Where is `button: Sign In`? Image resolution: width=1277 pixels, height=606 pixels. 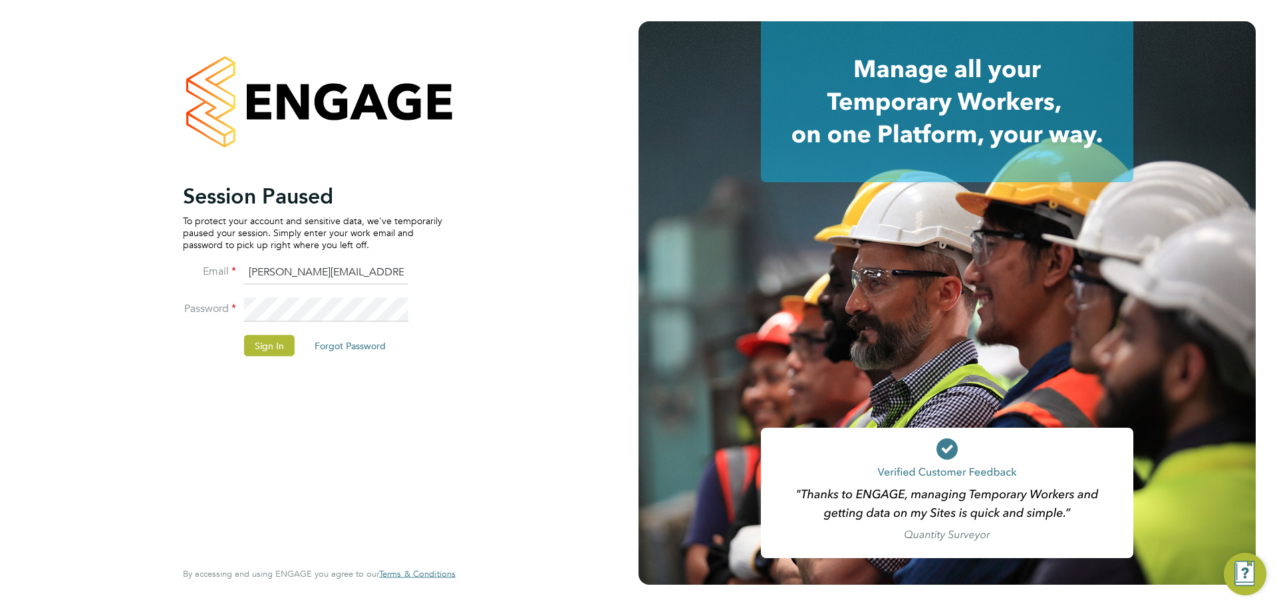
button: Sign In is located at coordinates (269, 345).